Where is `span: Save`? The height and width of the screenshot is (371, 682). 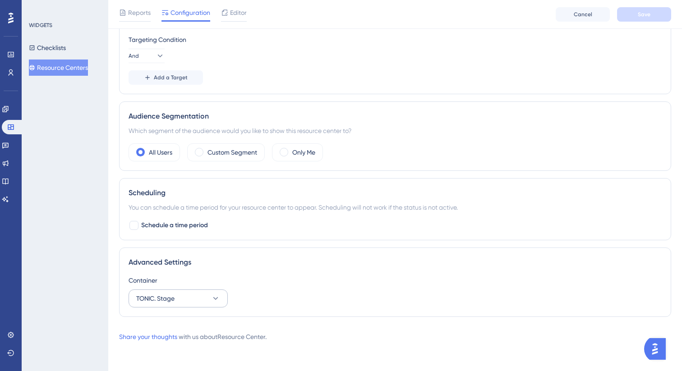 span: Save is located at coordinates (644, 14).